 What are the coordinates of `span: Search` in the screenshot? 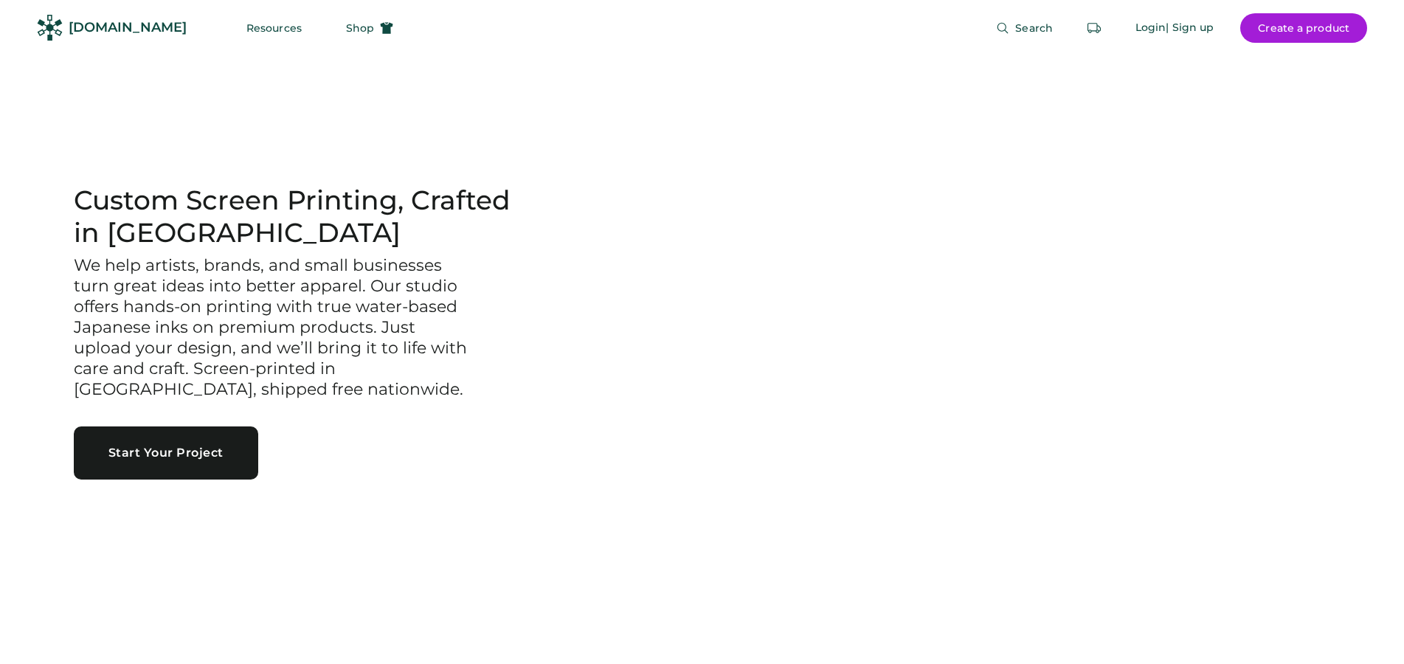 It's located at (1033, 28).